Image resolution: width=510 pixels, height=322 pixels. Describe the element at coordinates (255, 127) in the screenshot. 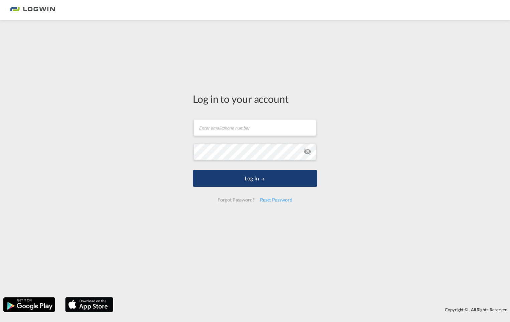

I see `input: Enter email/phone number` at that location.